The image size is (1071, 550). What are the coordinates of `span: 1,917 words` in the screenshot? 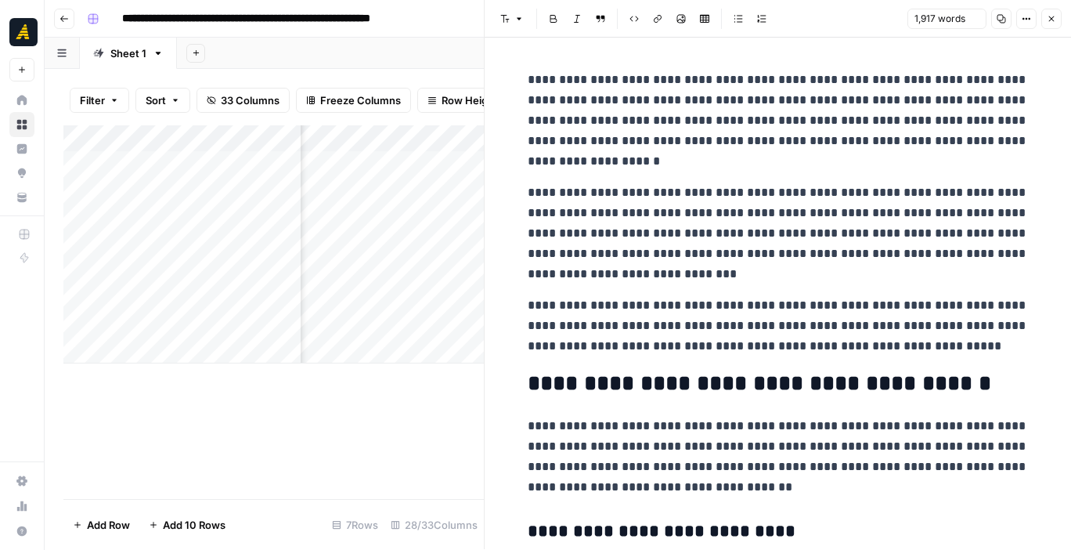 It's located at (940, 19).